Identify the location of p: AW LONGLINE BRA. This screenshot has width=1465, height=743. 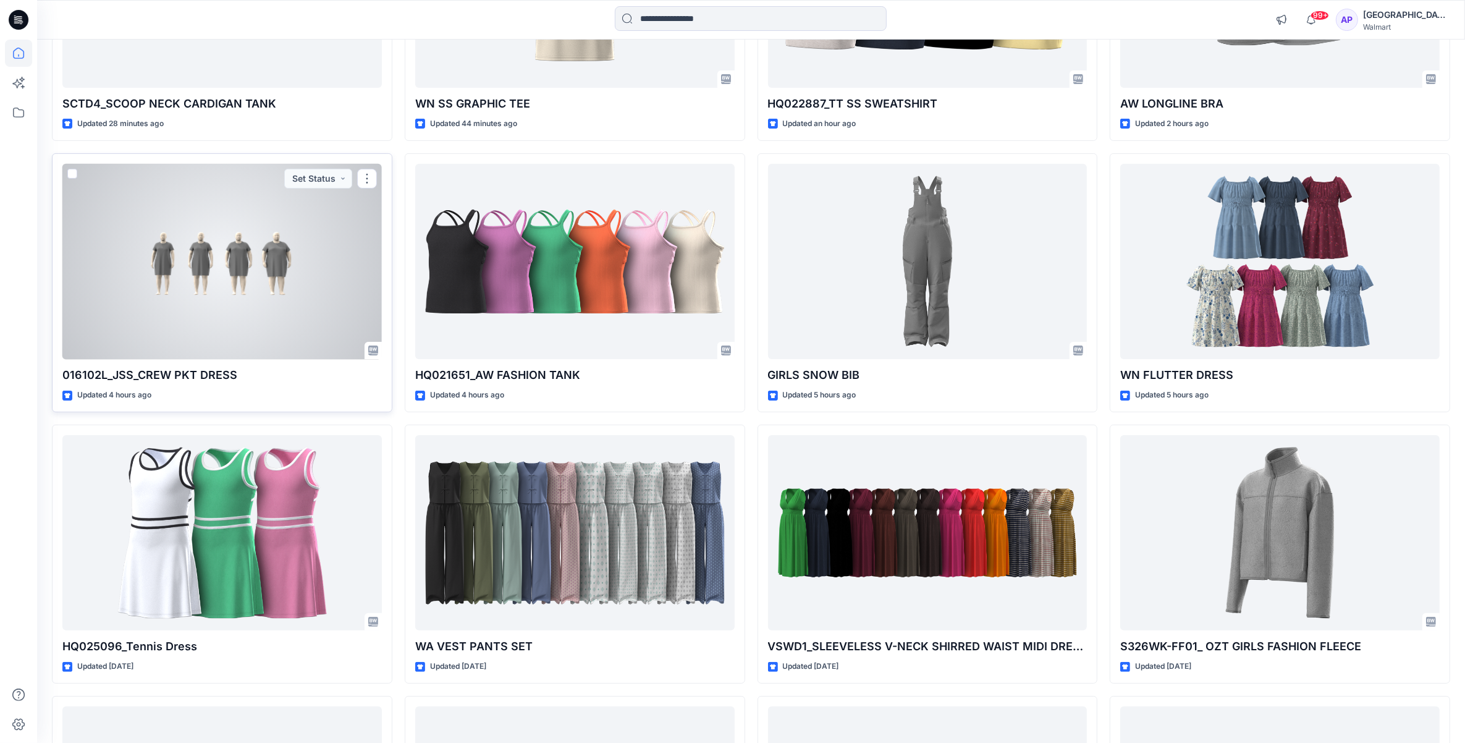
(1279, 104).